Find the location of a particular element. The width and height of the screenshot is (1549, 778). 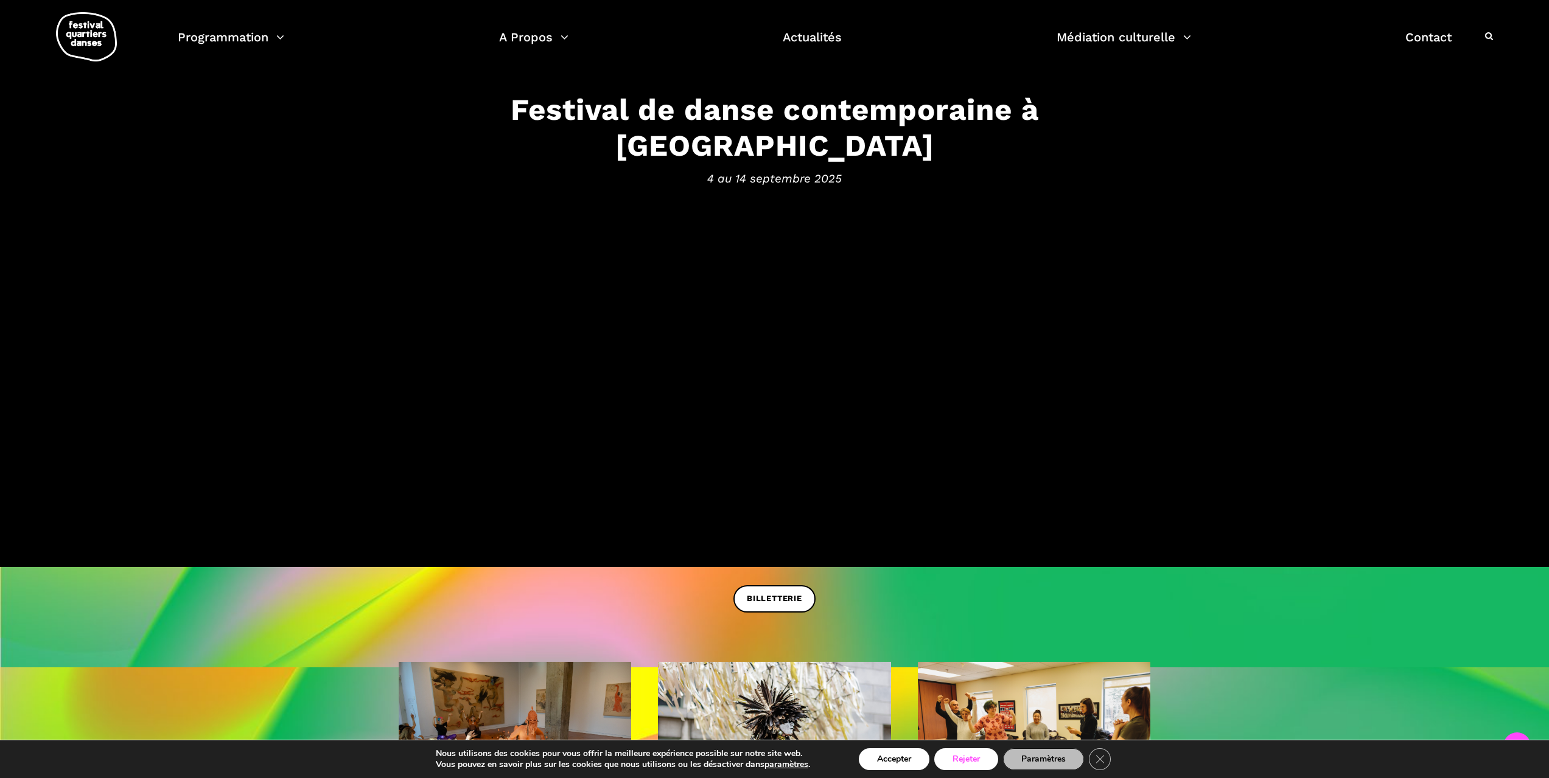

button: Accepter is located at coordinates (894, 760).